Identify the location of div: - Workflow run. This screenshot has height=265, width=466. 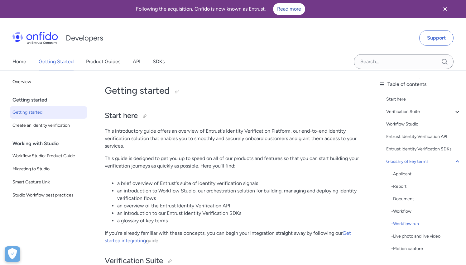
(426, 224).